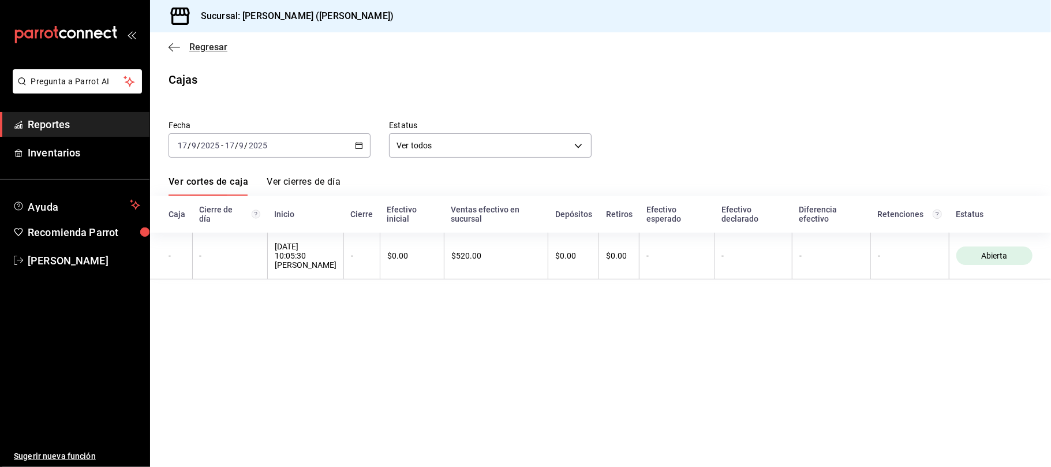  I want to click on a: Ver cortes de caja, so click(208, 186).